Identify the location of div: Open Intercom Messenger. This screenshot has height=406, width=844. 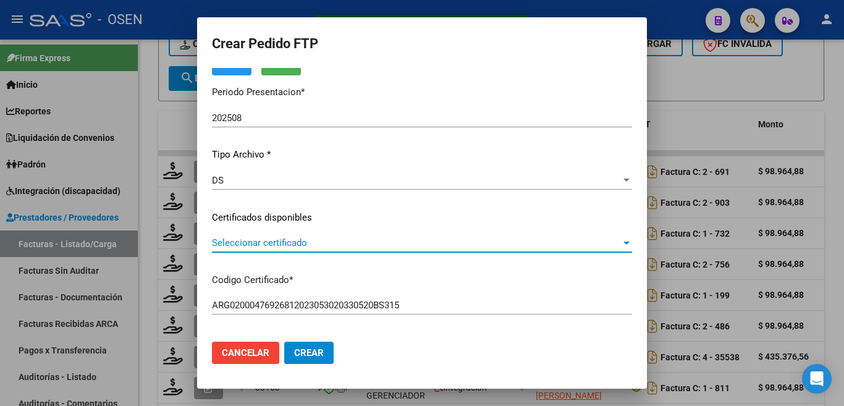
(817, 379).